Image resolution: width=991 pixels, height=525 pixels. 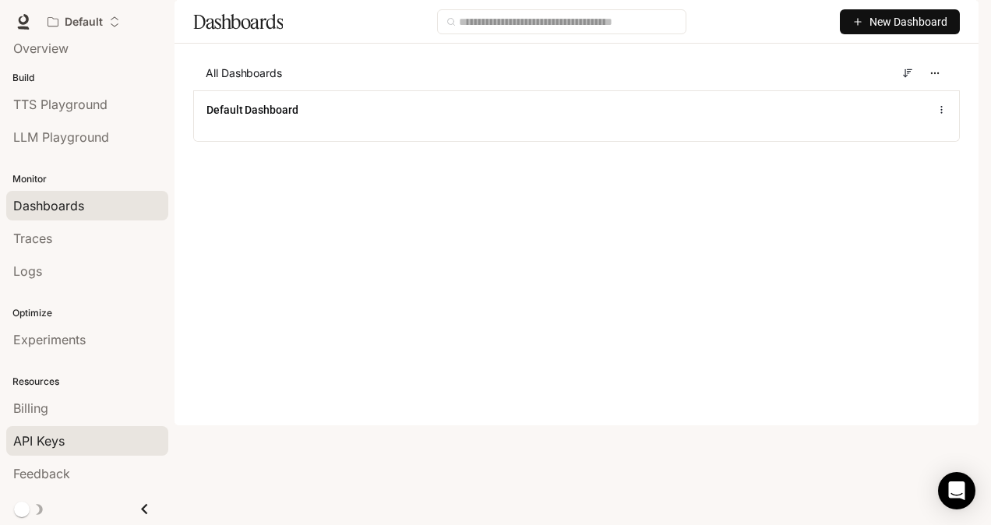 I want to click on button: Open workspace menu, so click(x=83, y=22).